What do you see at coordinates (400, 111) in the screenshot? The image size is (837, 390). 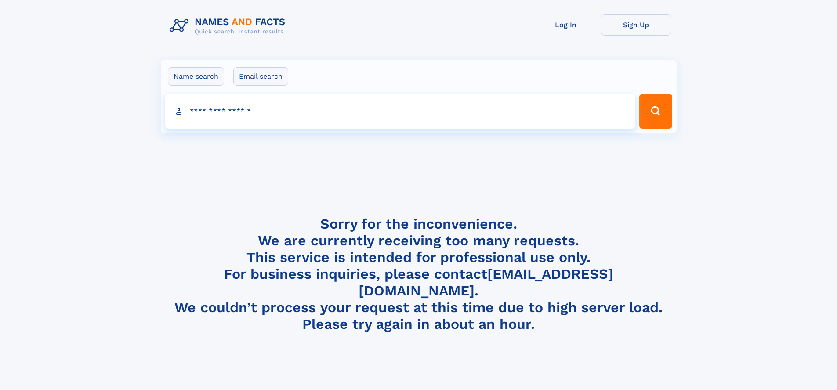 I see `input: search input` at bounding box center [400, 111].